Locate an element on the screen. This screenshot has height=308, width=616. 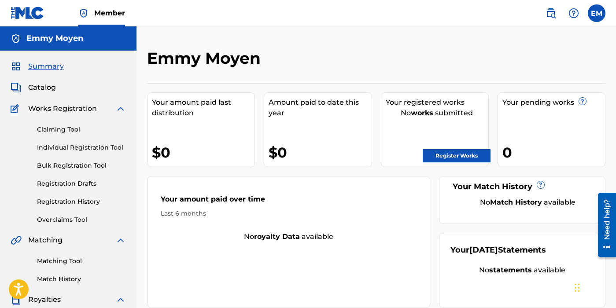
img: Summary is located at coordinates (16, 66).